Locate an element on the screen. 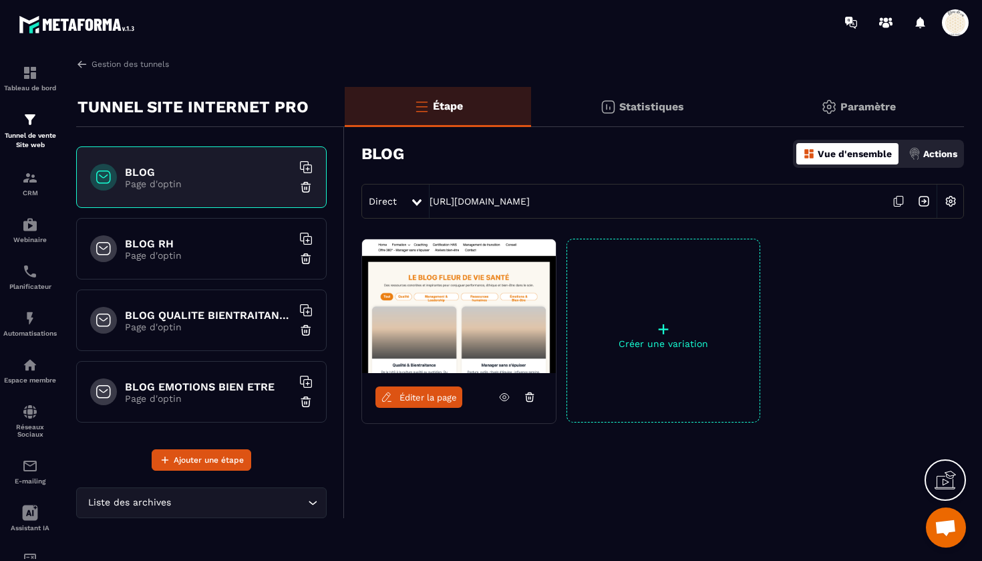  a: automationsautomationsEspace membre is located at coordinates (30, 370).